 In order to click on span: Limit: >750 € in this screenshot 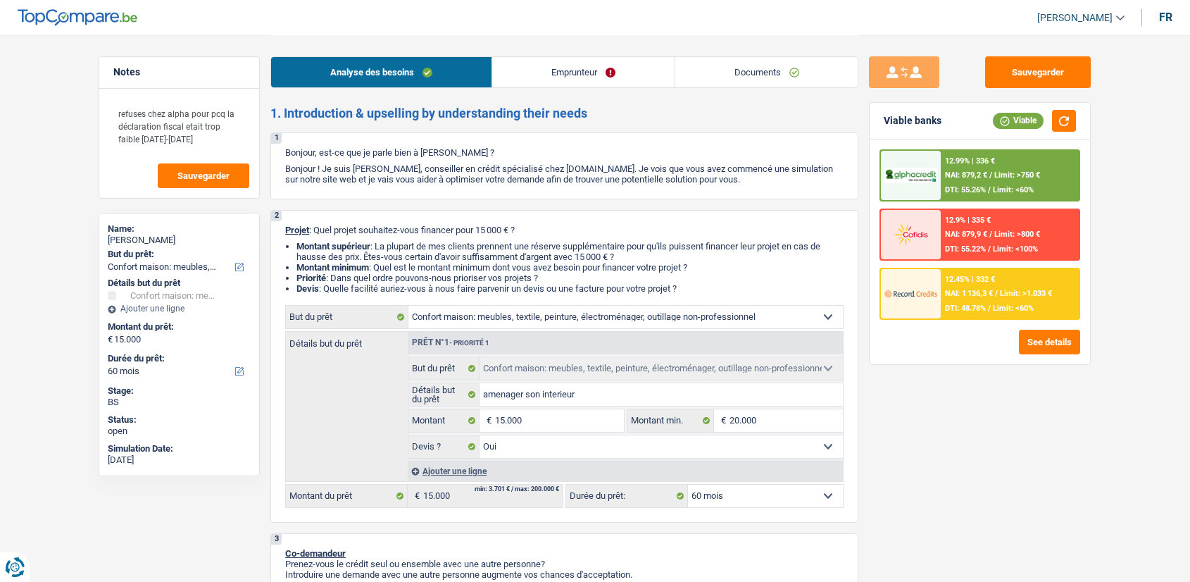, I will do `click(1017, 175)`.